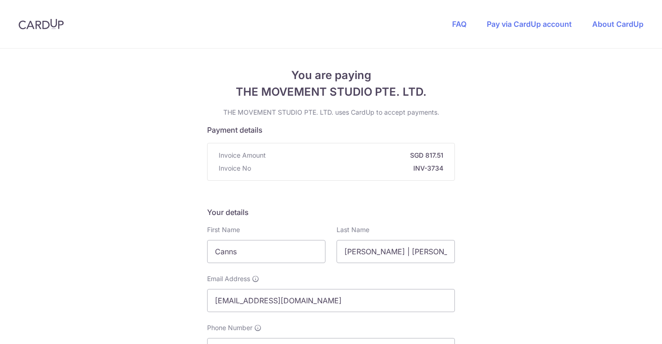  I want to click on a: FAQ, so click(459, 24).